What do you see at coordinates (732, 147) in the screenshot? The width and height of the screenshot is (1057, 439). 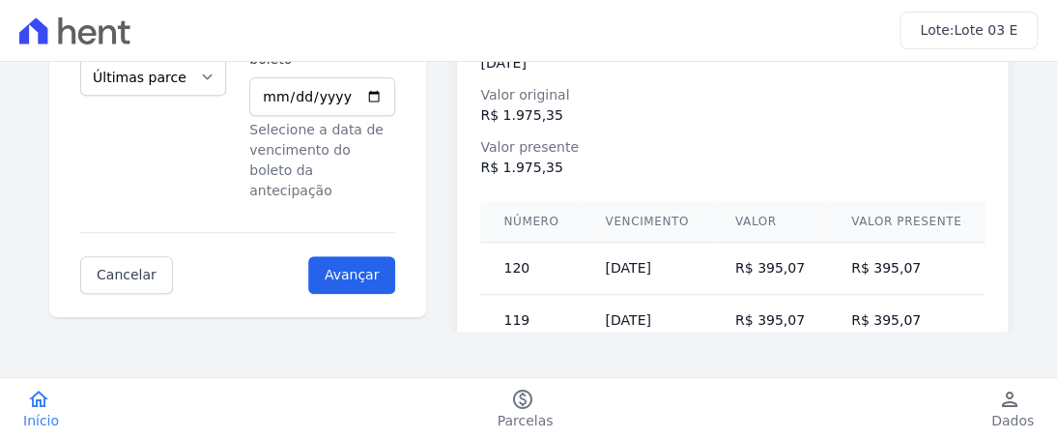 I see `dt: Valor presente` at bounding box center [732, 147].